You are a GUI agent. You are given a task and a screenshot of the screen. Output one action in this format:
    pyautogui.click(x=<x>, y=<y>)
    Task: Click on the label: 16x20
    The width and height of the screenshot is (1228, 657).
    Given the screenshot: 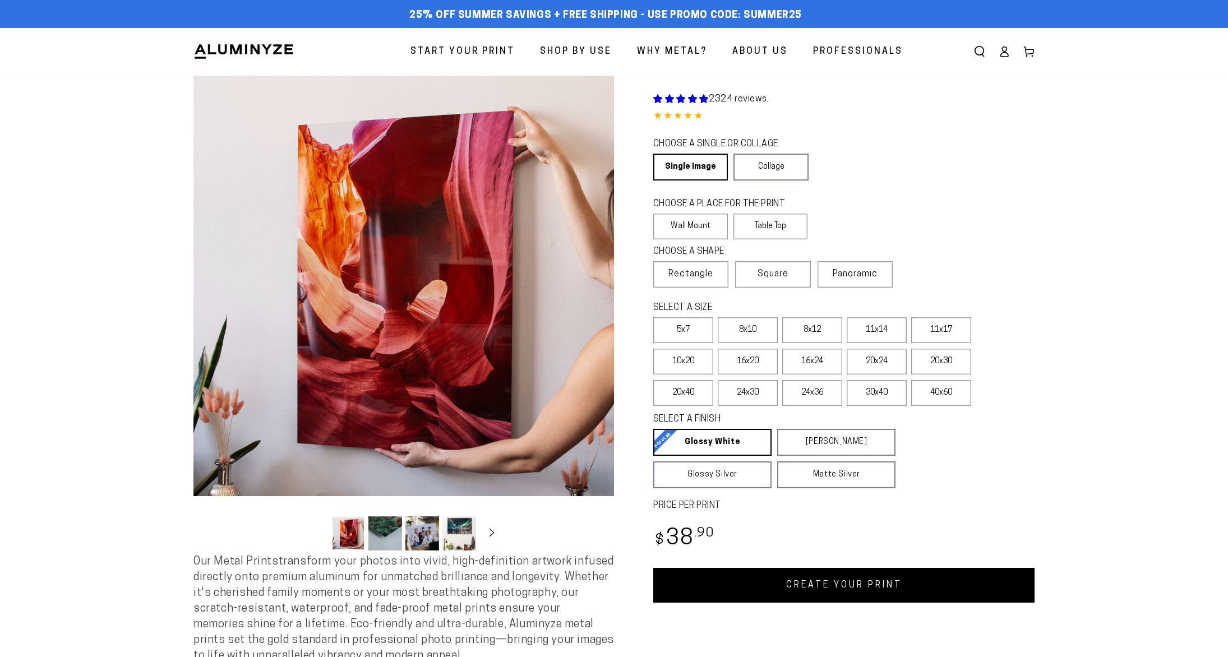 What is the action you would take?
    pyautogui.click(x=747, y=362)
    